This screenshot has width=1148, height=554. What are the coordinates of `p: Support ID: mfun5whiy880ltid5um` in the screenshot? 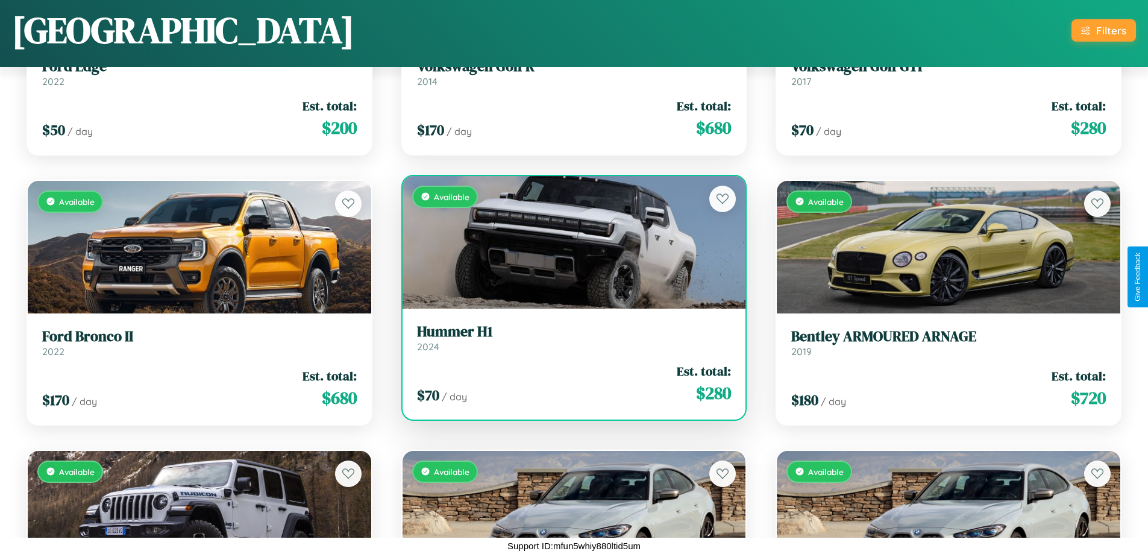 It's located at (574, 545).